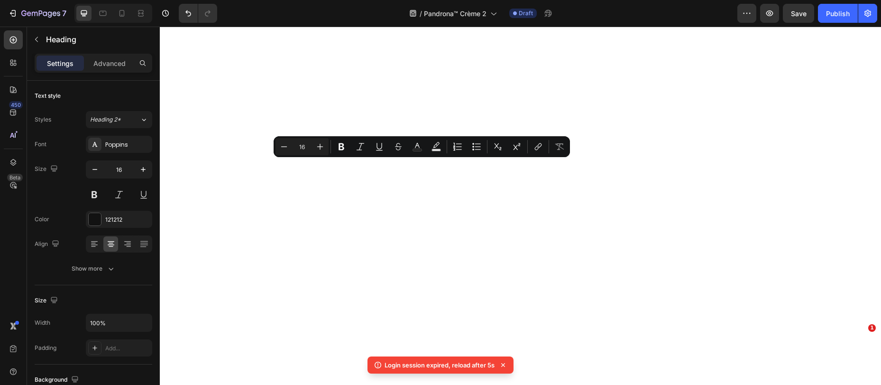  Describe the element at coordinates (838, 13) in the screenshot. I see `button: Publish` at that location.